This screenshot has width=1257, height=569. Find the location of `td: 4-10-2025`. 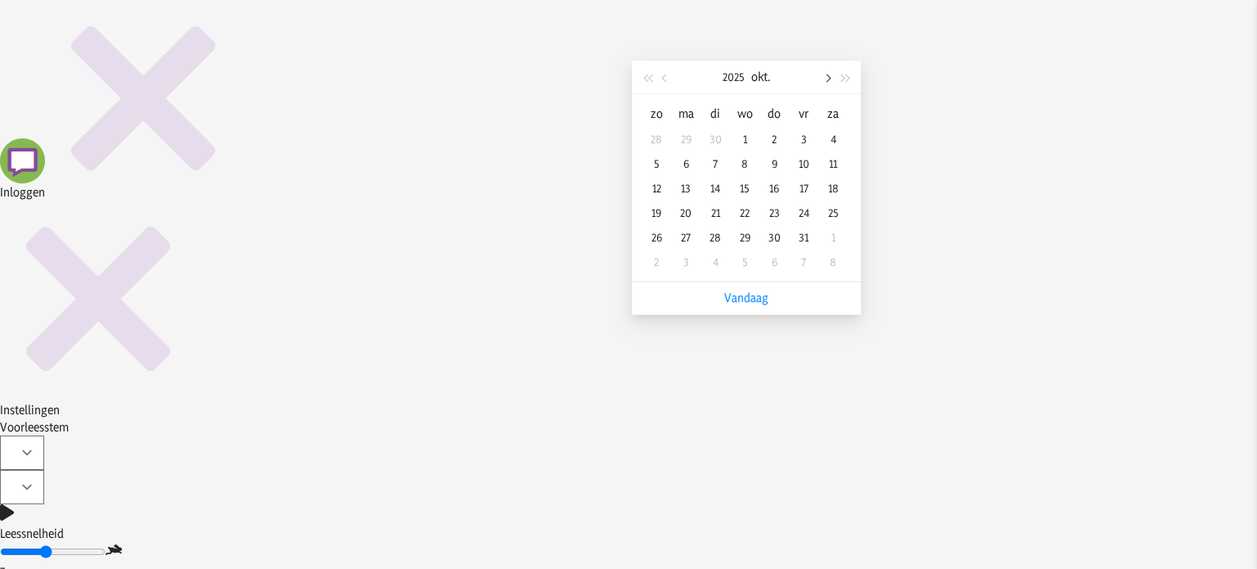

td: 4-10-2025 is located at coordinates (833, 139).